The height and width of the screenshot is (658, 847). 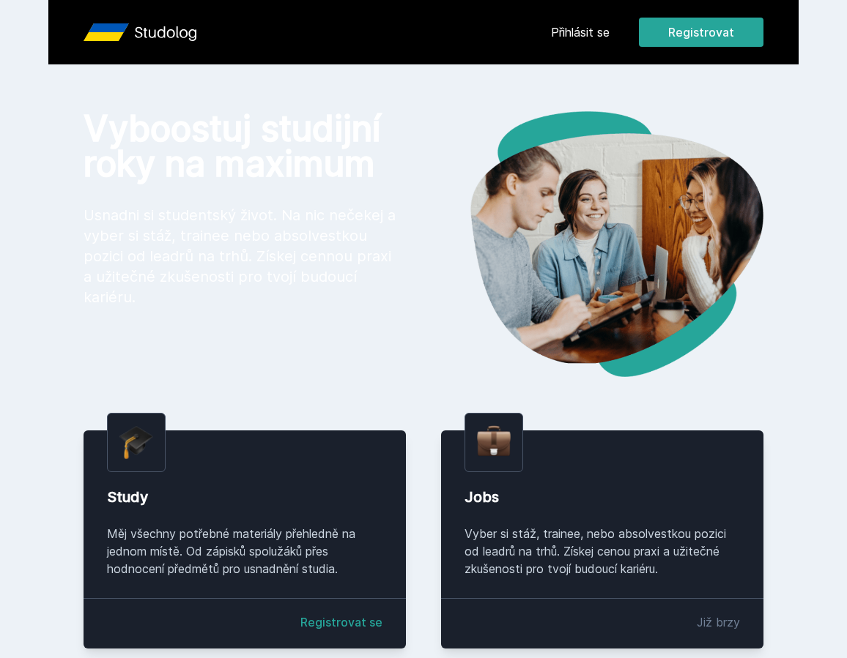 What do you see at coordinates (718, 622) in the screenshot?
I see `div: Již brzy` at bounding box center [718, 622].